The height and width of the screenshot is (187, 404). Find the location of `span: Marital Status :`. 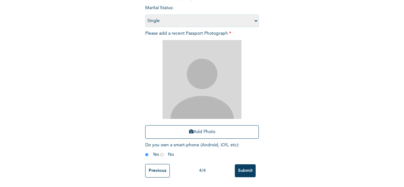

span: Marital Status : is located at coordinates (202, 14).